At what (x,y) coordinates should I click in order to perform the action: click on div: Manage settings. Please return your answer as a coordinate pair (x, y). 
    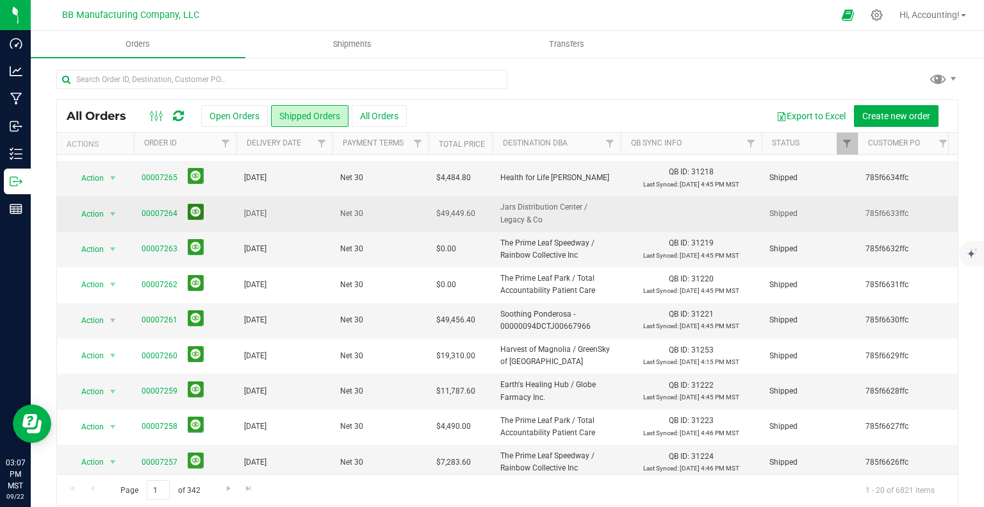
    Looking at the image, I should click on (877, 15).